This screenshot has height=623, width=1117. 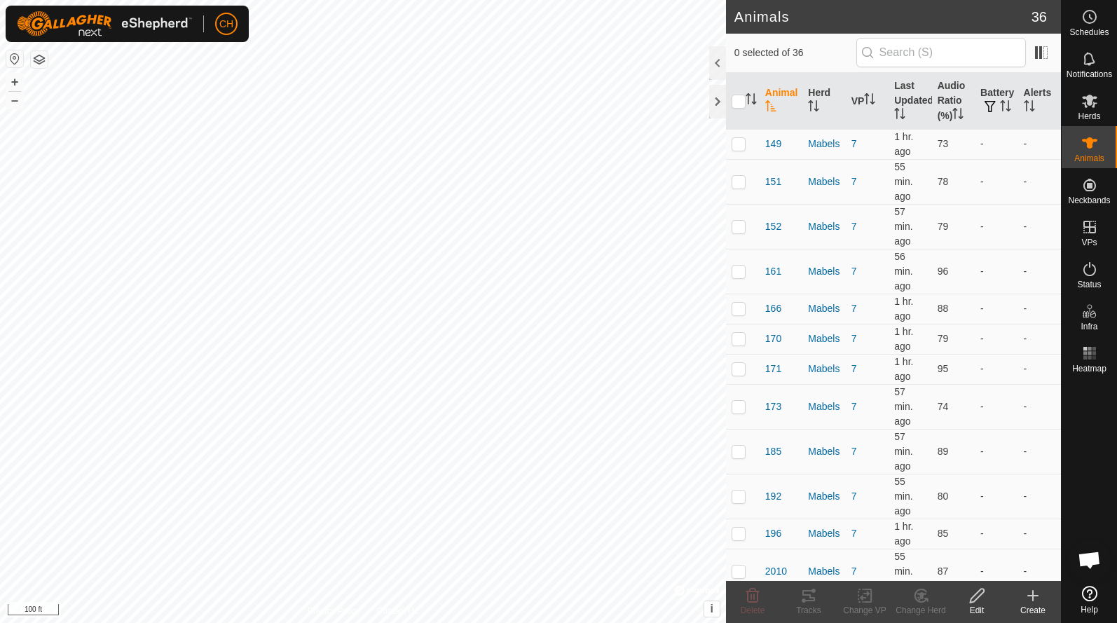 I want to click on span: 192, so click(x=773, y=496).